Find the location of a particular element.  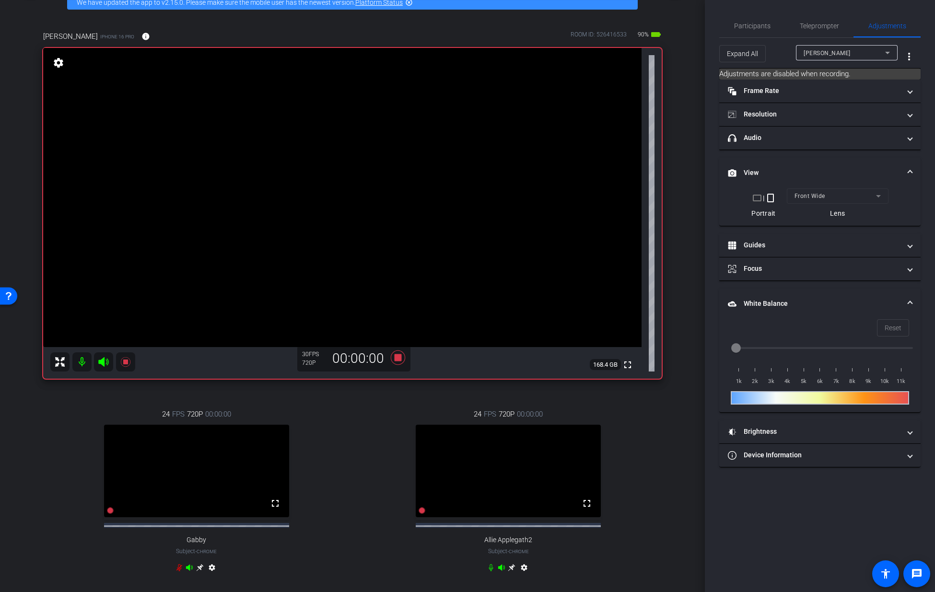

div: View is located at coordinates (820, 207).